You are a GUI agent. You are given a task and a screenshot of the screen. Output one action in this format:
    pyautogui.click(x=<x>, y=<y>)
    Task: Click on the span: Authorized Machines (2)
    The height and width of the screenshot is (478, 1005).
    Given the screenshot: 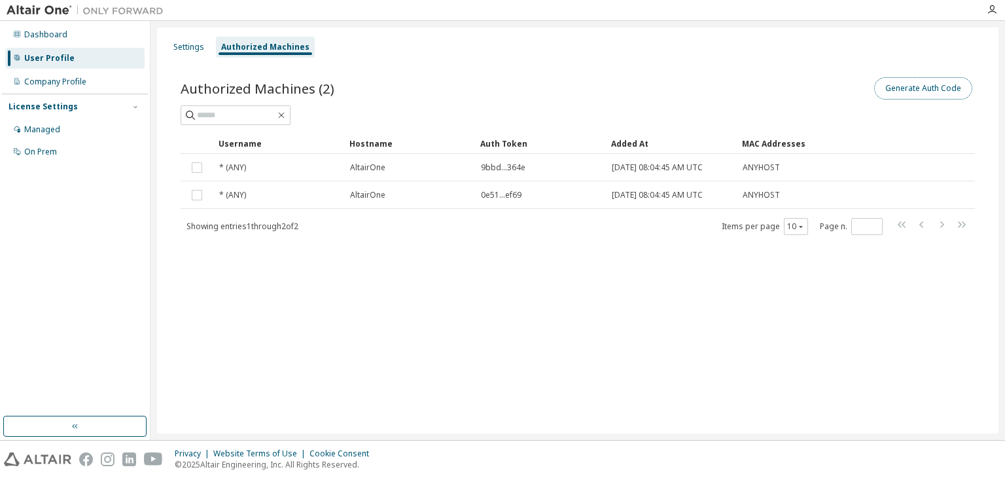 What is the action you would take?
    pyautogui.click(x=257, y=88)
    